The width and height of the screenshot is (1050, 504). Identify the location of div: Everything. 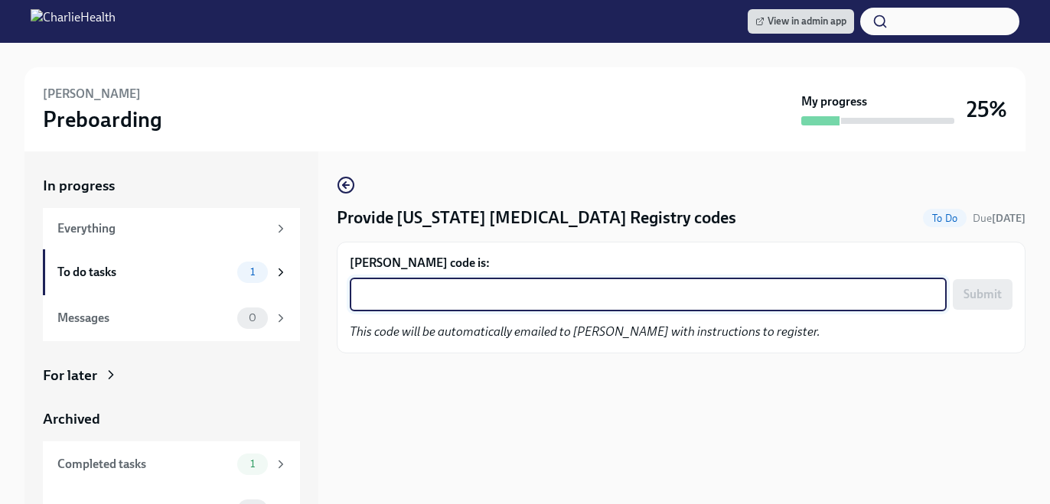
(162, 229).